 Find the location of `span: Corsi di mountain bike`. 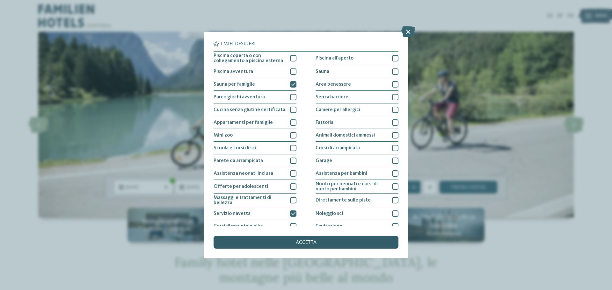

span: Corsi di mountain bike is located at coordinates (238, 227).